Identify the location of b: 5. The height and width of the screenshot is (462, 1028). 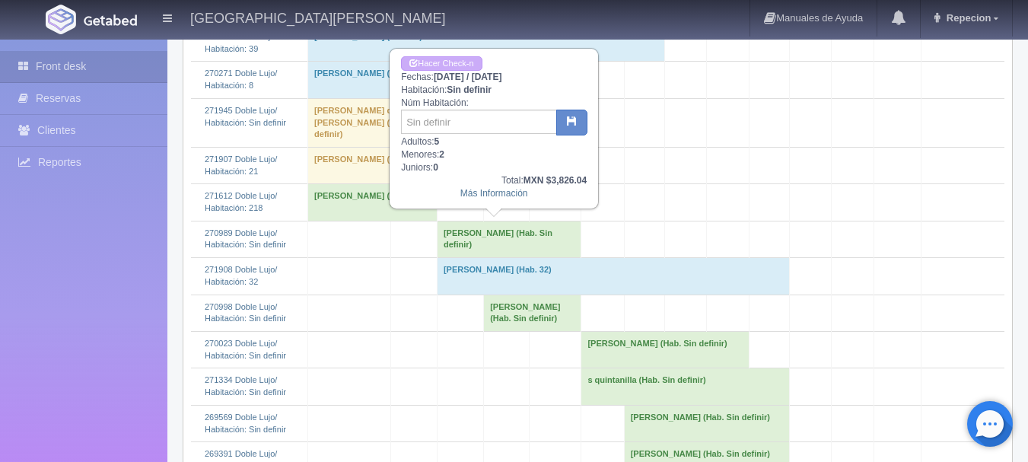
(437, 141).